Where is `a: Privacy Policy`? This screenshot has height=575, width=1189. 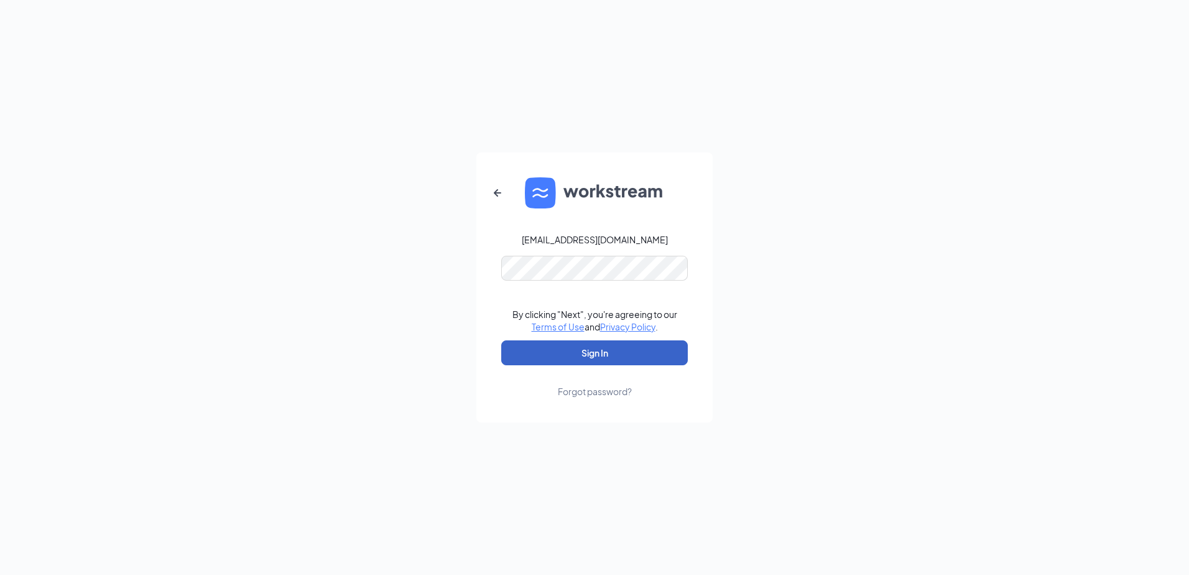
a: Privacy Policy is located at coordinates (627, 326).